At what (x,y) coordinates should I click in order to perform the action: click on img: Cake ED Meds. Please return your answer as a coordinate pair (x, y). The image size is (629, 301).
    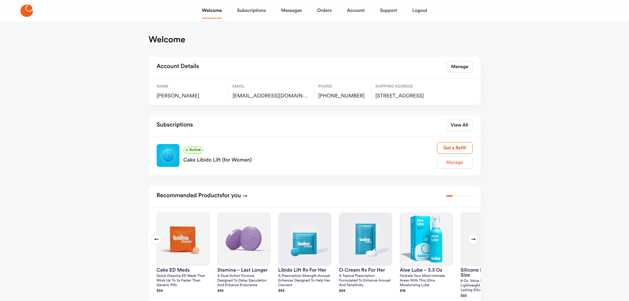
    Looking at the image, I should click on (183, 239).